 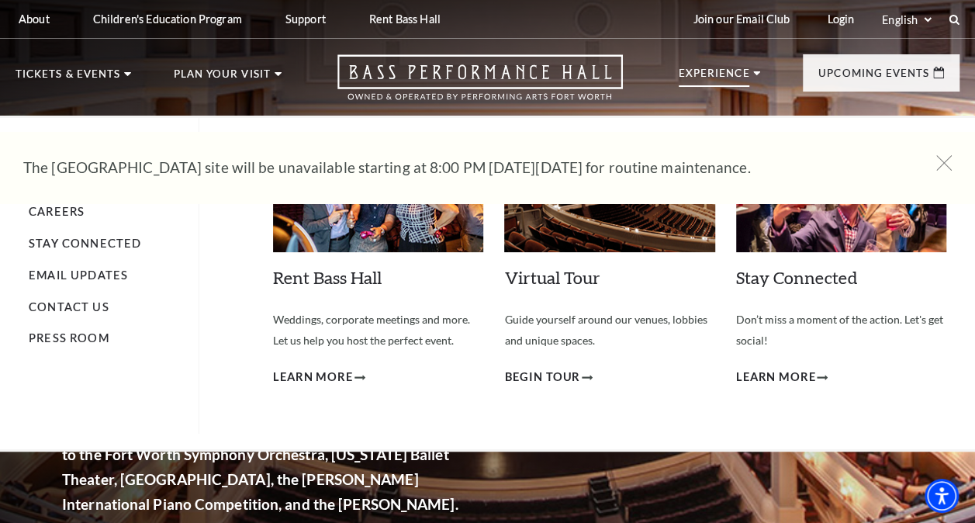 I want to click on span: Begin Tour, so click(x=542, y=377).